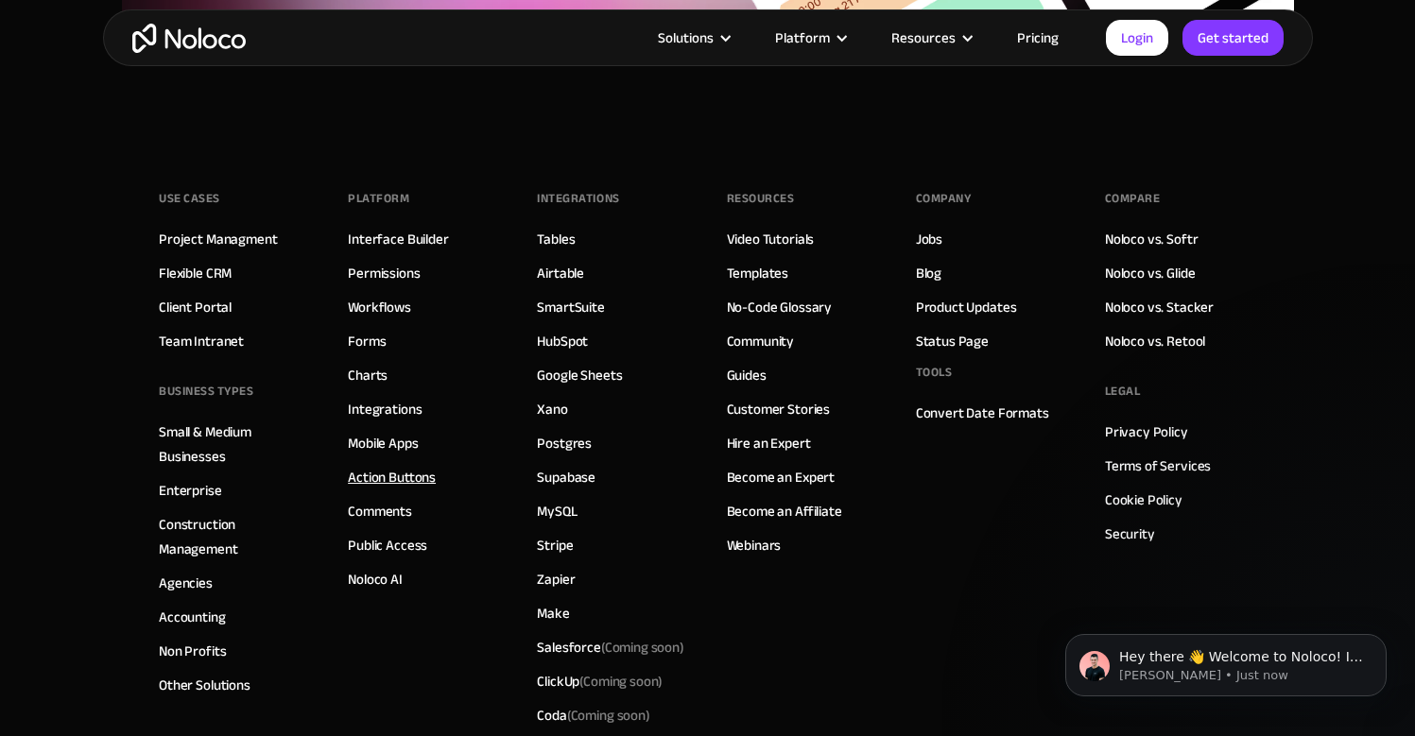 This screenshot has width=1415, height=736. Describe the element at coordinates (1038, 38) in the screenshot. I see `a: Pricing` at that location.